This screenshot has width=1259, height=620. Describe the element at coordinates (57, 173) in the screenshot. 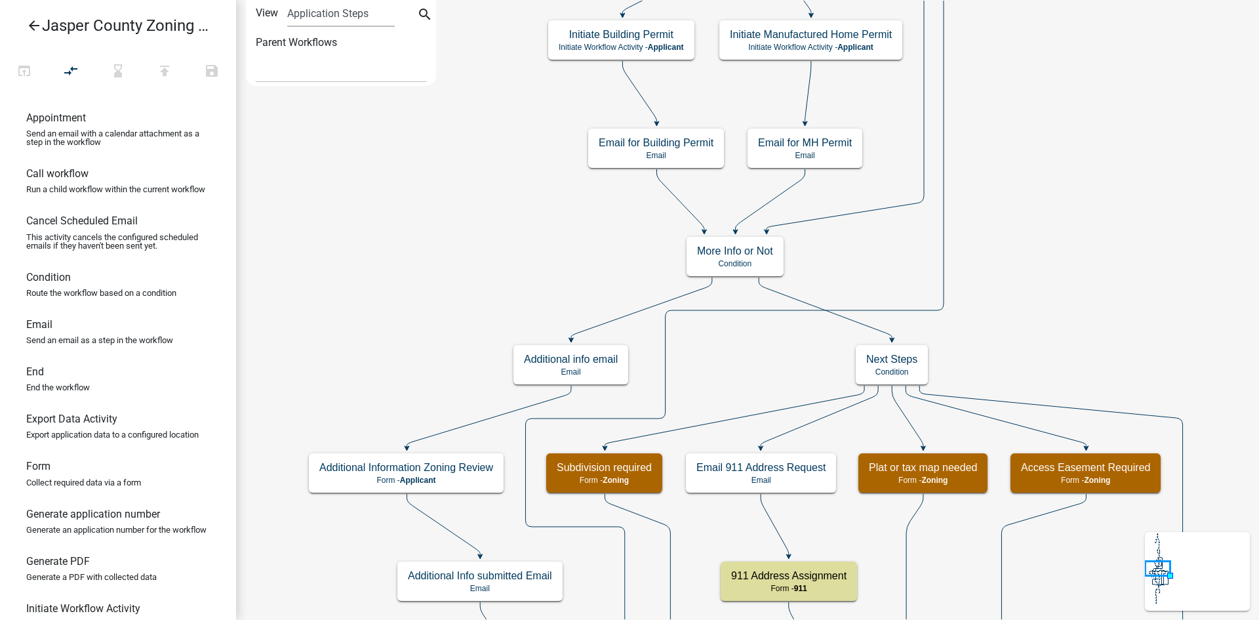

I see `h6: Call workflow` at that location.